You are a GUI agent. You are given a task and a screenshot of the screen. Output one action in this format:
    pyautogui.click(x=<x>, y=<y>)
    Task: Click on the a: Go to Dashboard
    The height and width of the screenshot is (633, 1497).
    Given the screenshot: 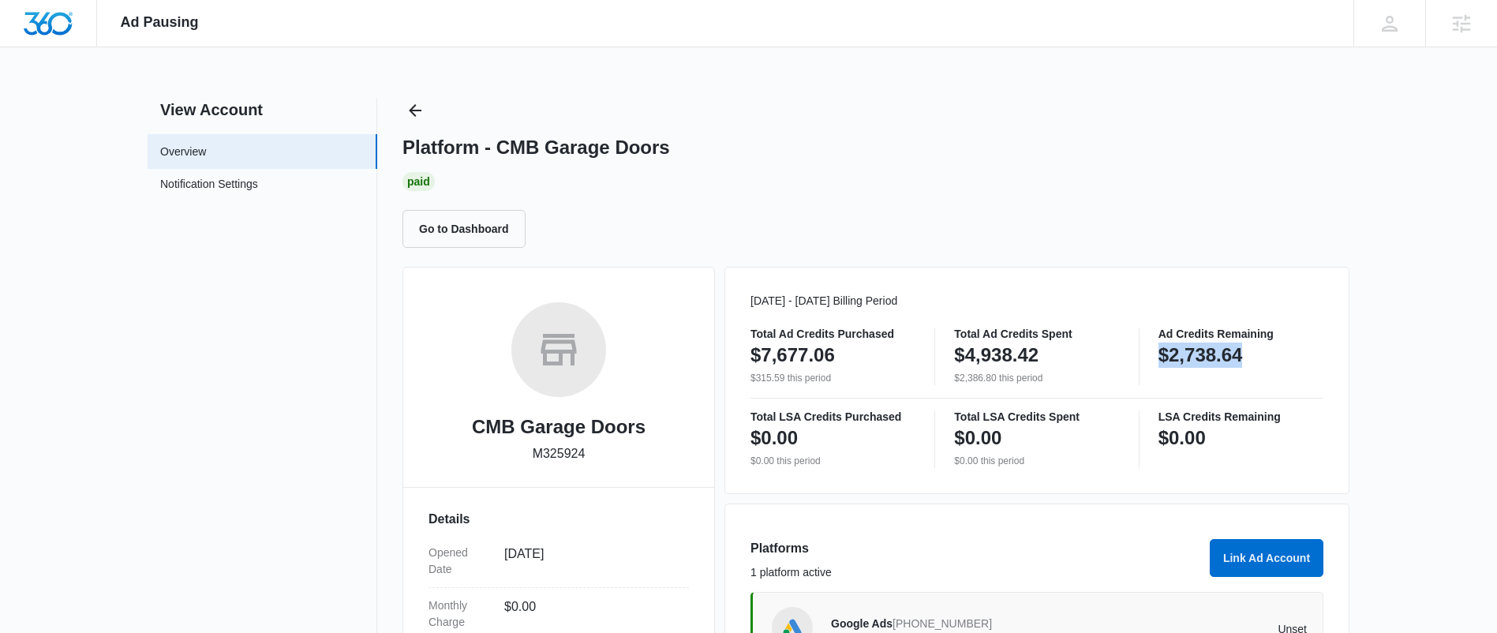 What is the action you would take?
    pyautogui.click(x=469, y=228)
    